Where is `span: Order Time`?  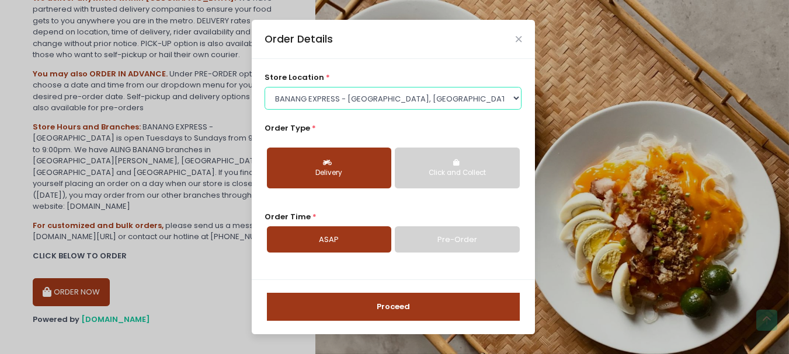
span: Order Time is located at coordinates (287, 217).